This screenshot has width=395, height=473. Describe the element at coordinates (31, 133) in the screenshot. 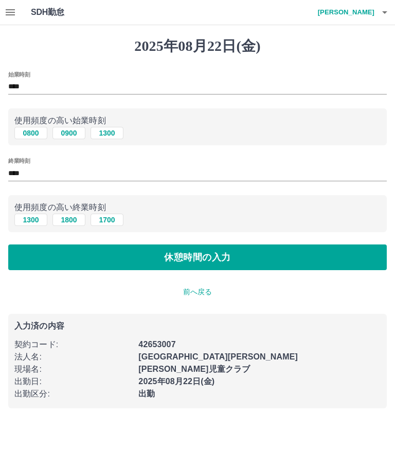

I see `button: 0800` at that location.